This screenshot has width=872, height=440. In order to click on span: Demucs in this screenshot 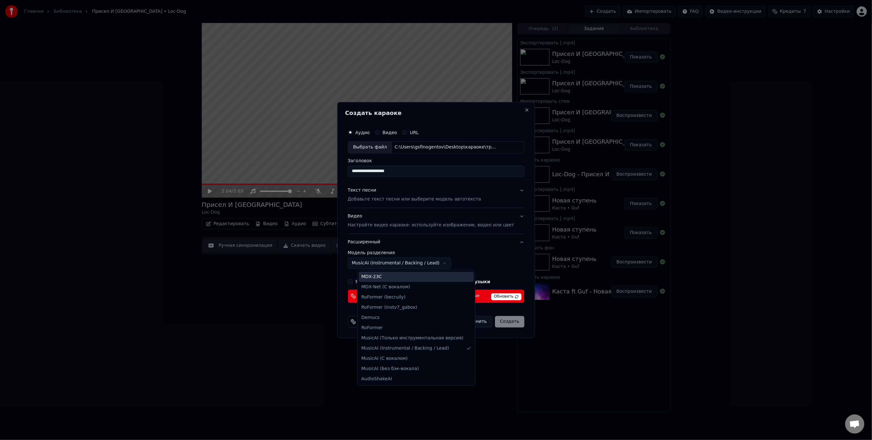, I will do `click(370, 318)`.